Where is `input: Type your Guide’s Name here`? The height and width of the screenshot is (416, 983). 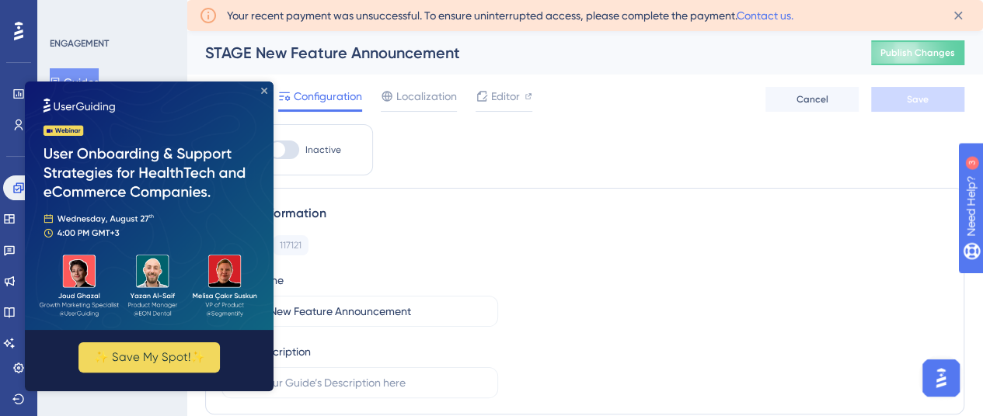 input: Type your Guide’s Name here is located at coordinates (360, 311).